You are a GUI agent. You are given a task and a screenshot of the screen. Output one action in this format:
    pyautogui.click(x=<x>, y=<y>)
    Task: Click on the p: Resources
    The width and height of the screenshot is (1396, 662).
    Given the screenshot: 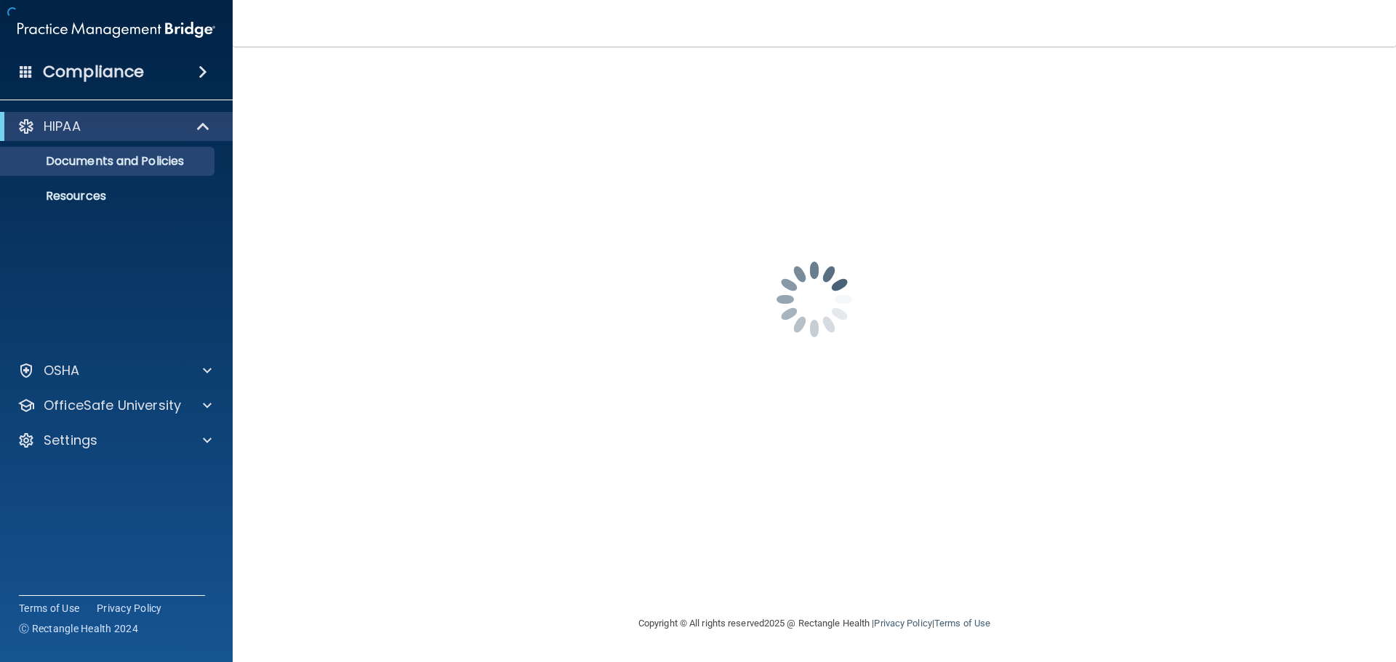 What is the action you would take?
    pyautogui.click(x=108, y=196)
    